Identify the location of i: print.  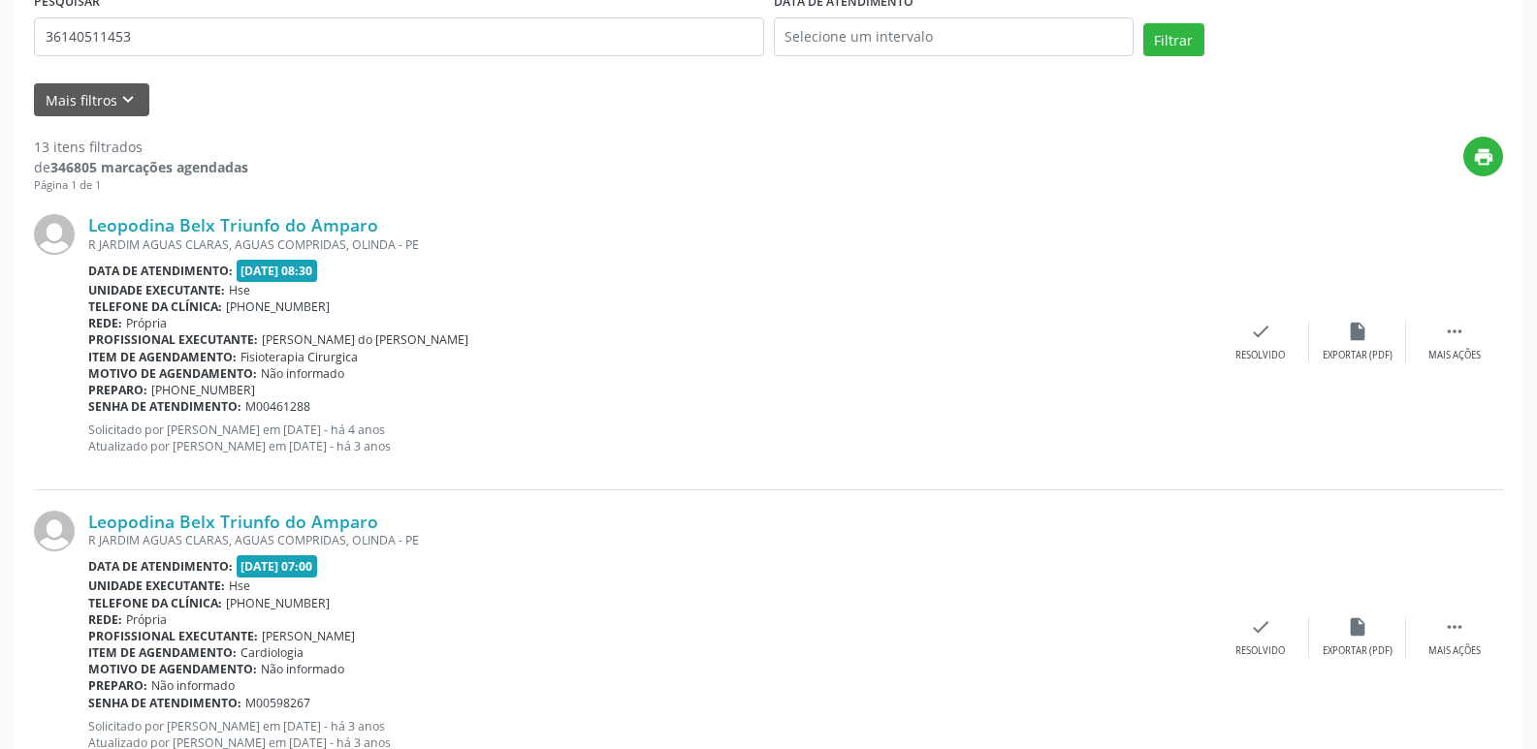
(1483, 157).